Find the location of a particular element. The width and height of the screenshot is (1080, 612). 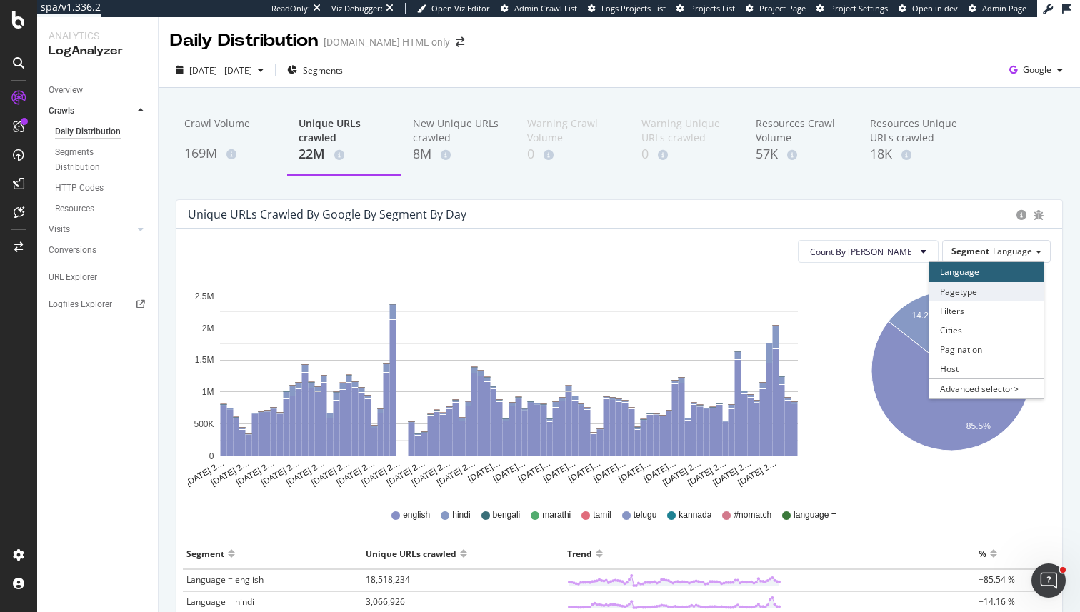

a: Open in dev is located at coordinates (928, 9).